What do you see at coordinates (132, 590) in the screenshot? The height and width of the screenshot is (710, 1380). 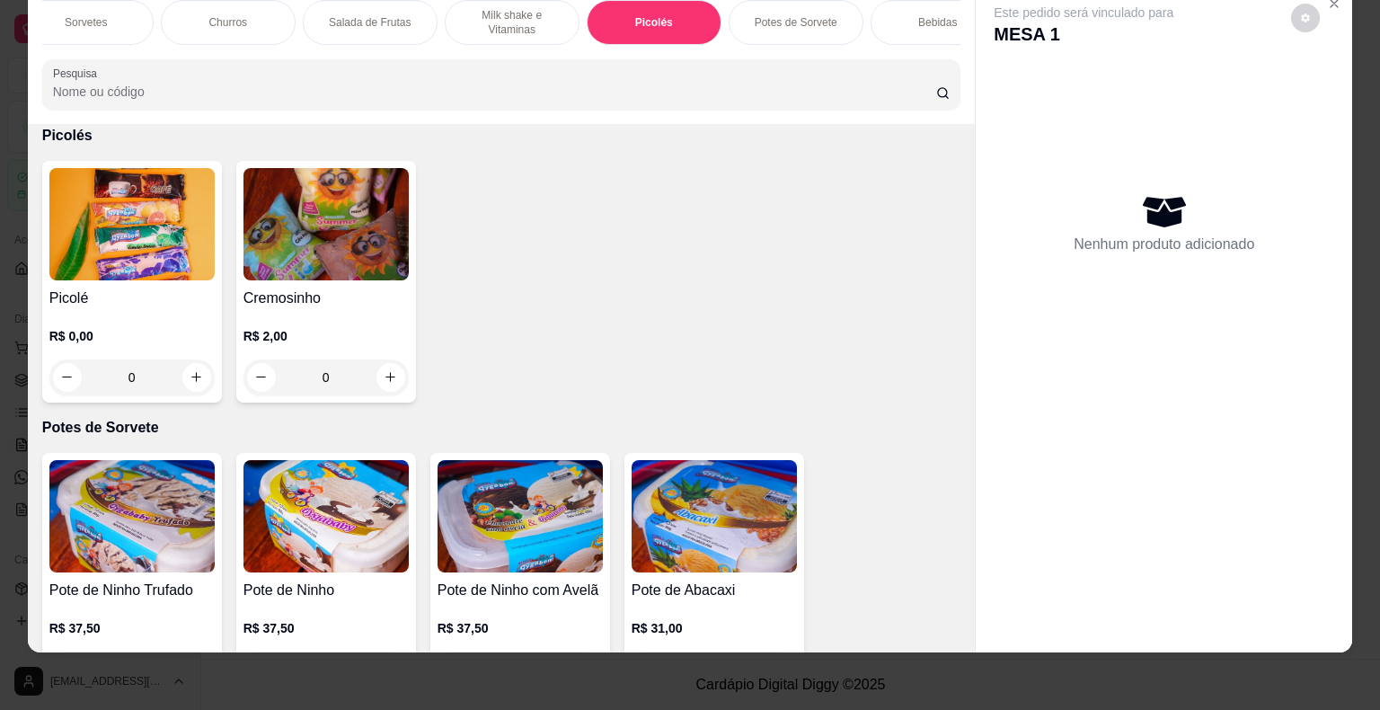 I see `h4: Pote de Ninho Trufado` at bounding box center [132, 590].